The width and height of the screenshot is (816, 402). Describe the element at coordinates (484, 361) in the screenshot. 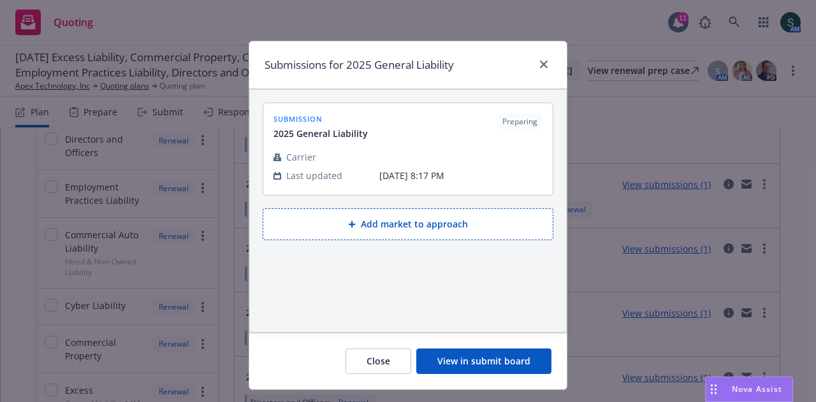

I see `button: View in submit board` at that location.